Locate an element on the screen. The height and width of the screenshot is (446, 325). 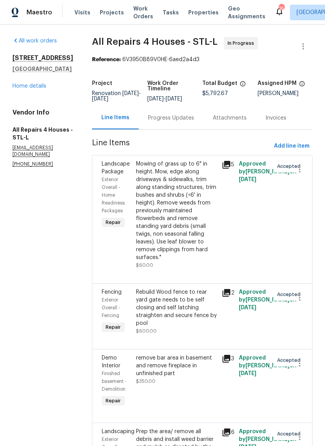
span: Line Items is located at coordinates (181, 146).